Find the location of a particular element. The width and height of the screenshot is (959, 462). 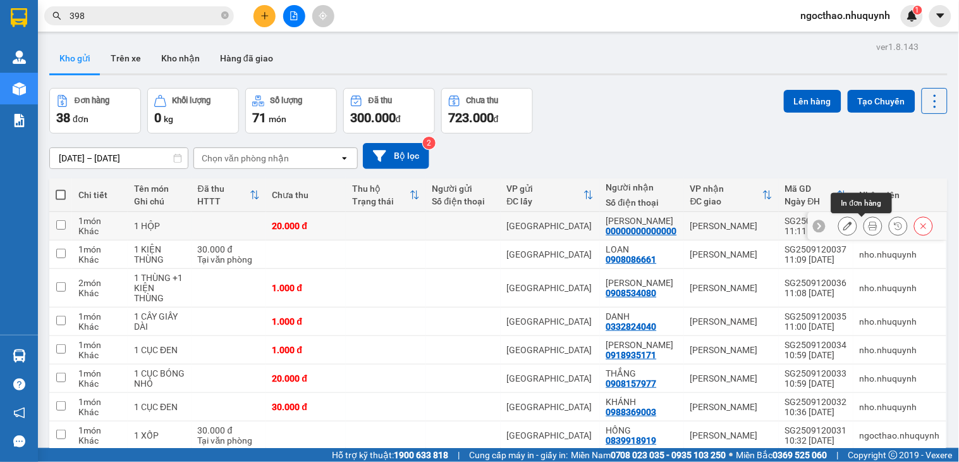

span: caret-down is located at coordinates (941, 16).